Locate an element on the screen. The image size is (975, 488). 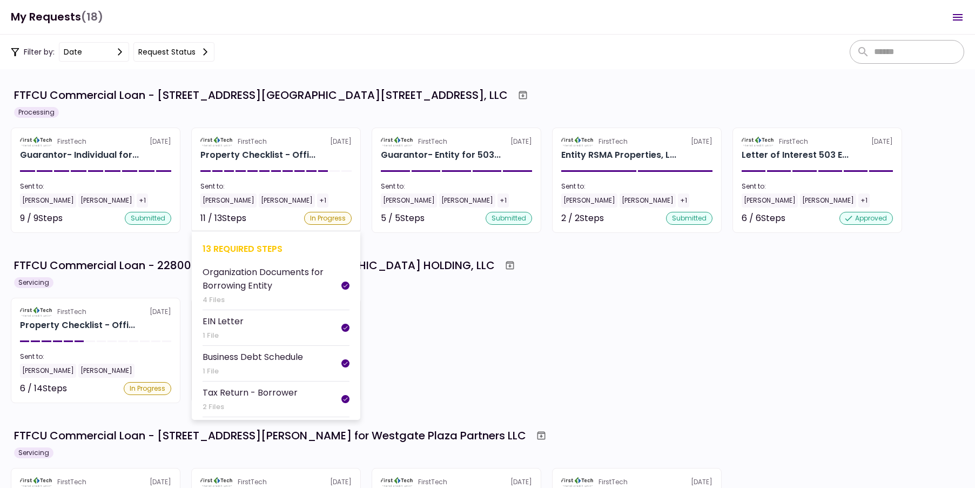
button: Request status is located at coordinates (174, 52).